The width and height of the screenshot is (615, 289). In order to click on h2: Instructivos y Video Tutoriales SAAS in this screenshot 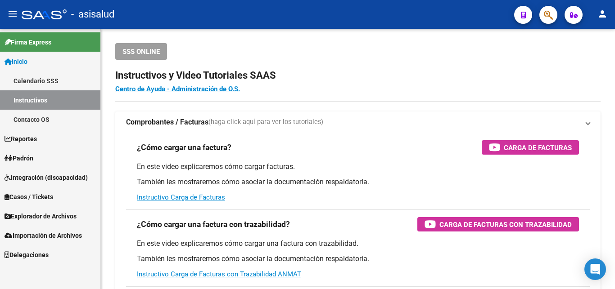, I will do `click(358, 76)`.